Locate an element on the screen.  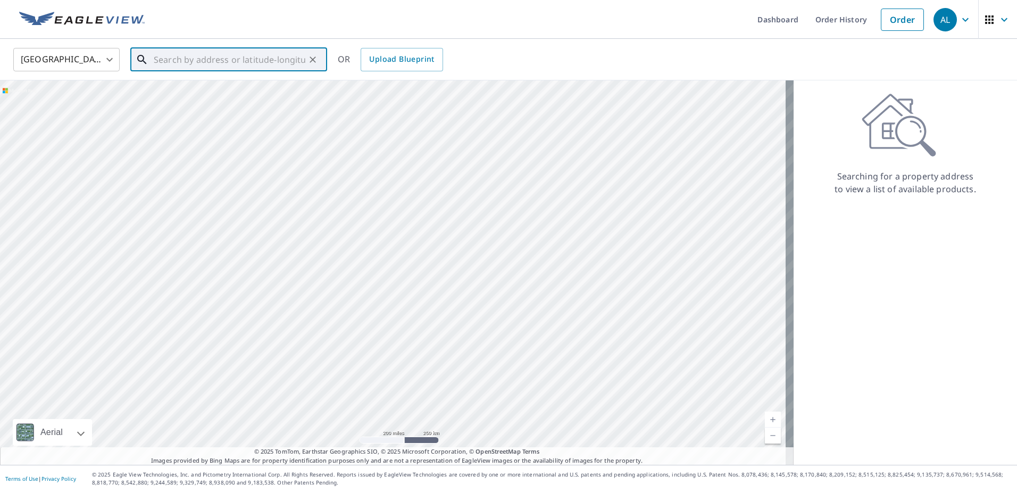
p: © 2025 Eagle View Technologies, Inc. and Pictometry International Corp. All Rights Reserved. Repo... is located at coordinates (552, 478).